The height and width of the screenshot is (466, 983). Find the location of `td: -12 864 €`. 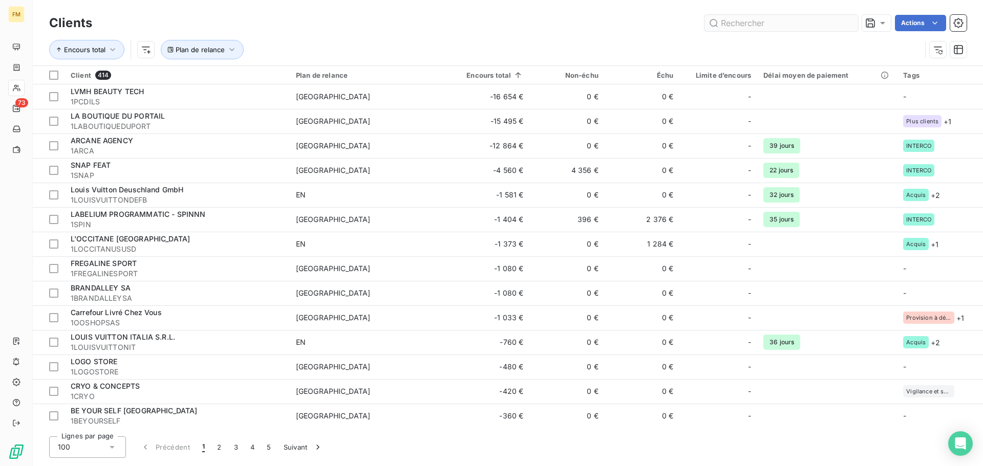

td: -12 864 € is located at coordinates (490, 146).